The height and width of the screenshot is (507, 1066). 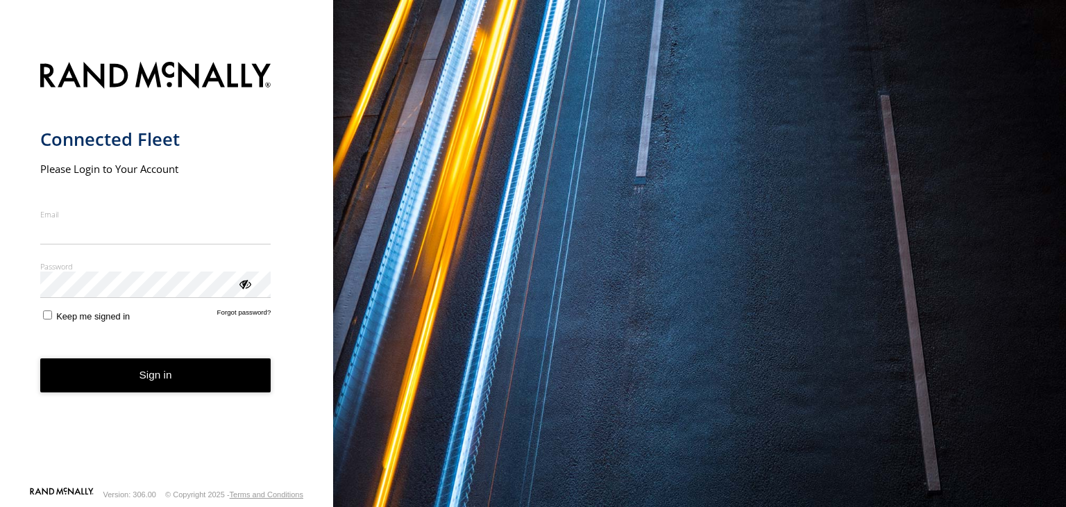 What do you see at coordinates (244, 314) in the screenshot?
I see `a: Forgot password?` at bounding box center [244, 314].